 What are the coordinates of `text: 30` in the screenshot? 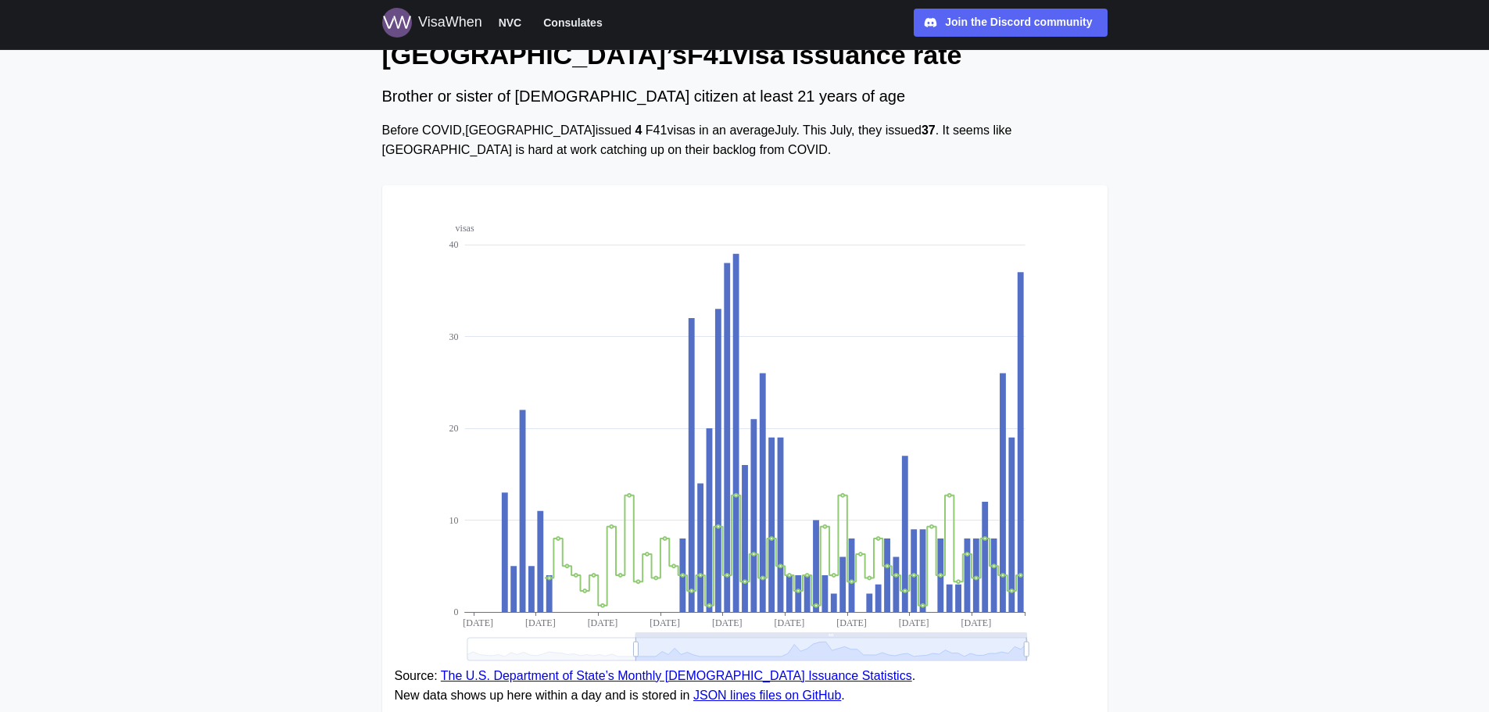 It's located at (453, 336).